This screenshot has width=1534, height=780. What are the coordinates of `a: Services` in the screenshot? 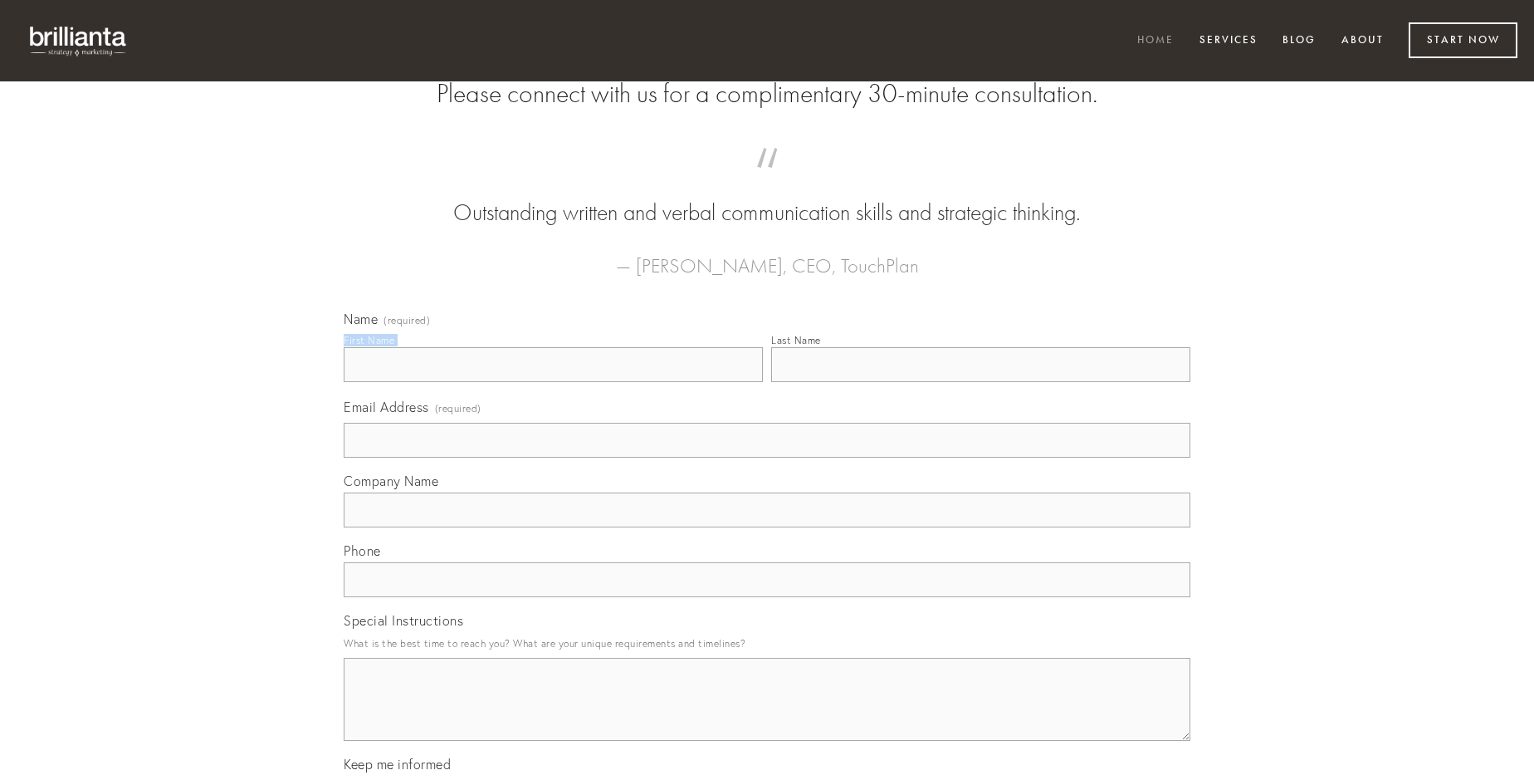 It's located at (1229, 41).